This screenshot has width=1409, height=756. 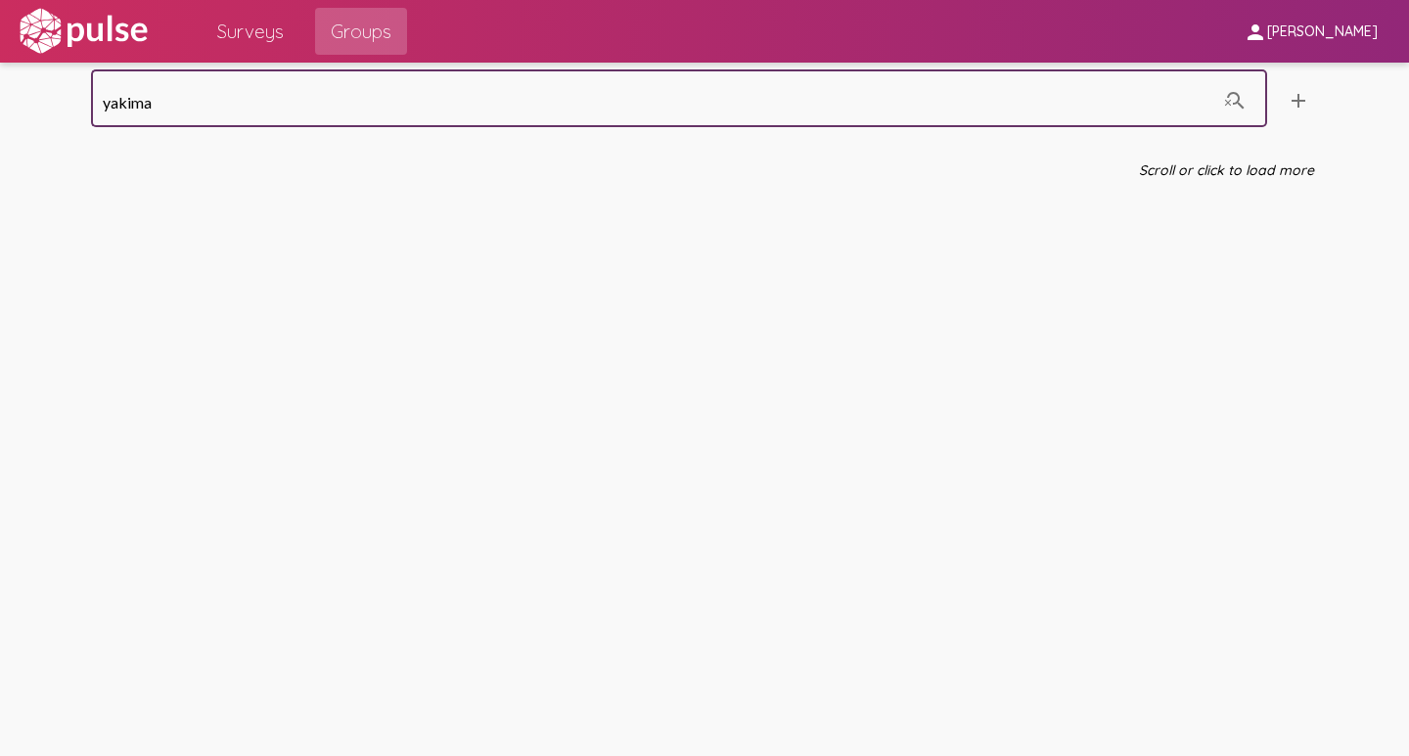 What do you see at coordinates (1256, 32) in the screenshot?
I see `mat-icon: person` at bounding box center [1256, 32].